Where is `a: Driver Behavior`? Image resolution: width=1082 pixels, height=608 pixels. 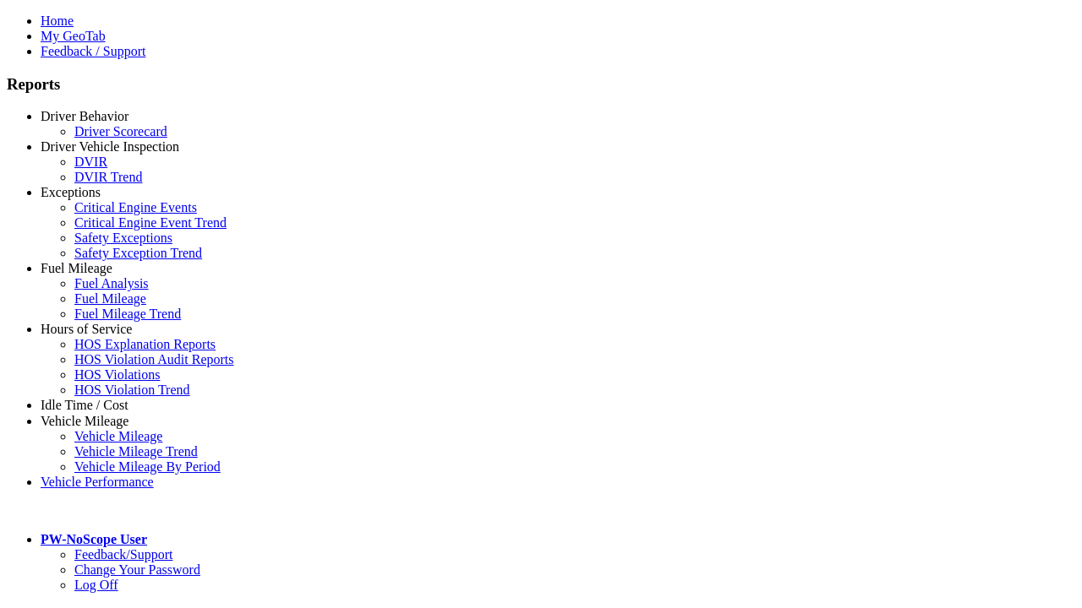 a: Driver Behavior is located at coordinates (85, 116).